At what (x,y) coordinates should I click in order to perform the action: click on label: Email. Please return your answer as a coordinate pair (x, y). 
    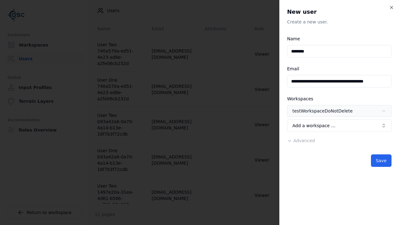
    Looking at the image, I should click on (293, 69).